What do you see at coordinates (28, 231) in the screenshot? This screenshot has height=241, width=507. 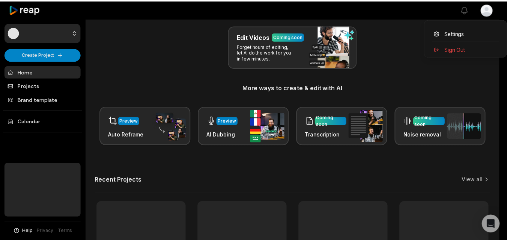 I see `span: Help` at bounding box center [28, 231].